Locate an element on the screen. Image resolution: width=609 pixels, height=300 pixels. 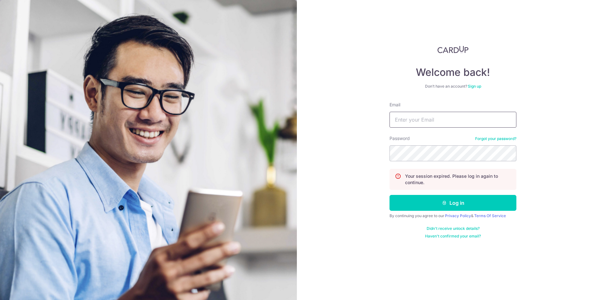
a: Sign up is located at coordinates (474, 86).